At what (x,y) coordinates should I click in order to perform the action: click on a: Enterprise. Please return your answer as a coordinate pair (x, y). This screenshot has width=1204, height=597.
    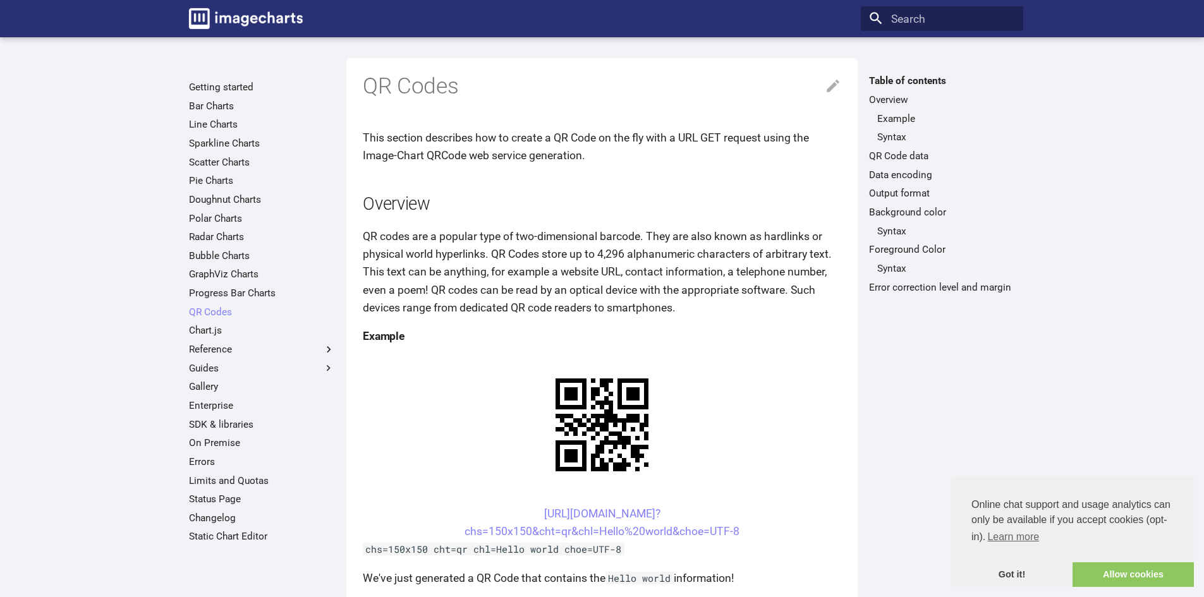
    Looking at the image, I should click on (262, 406).